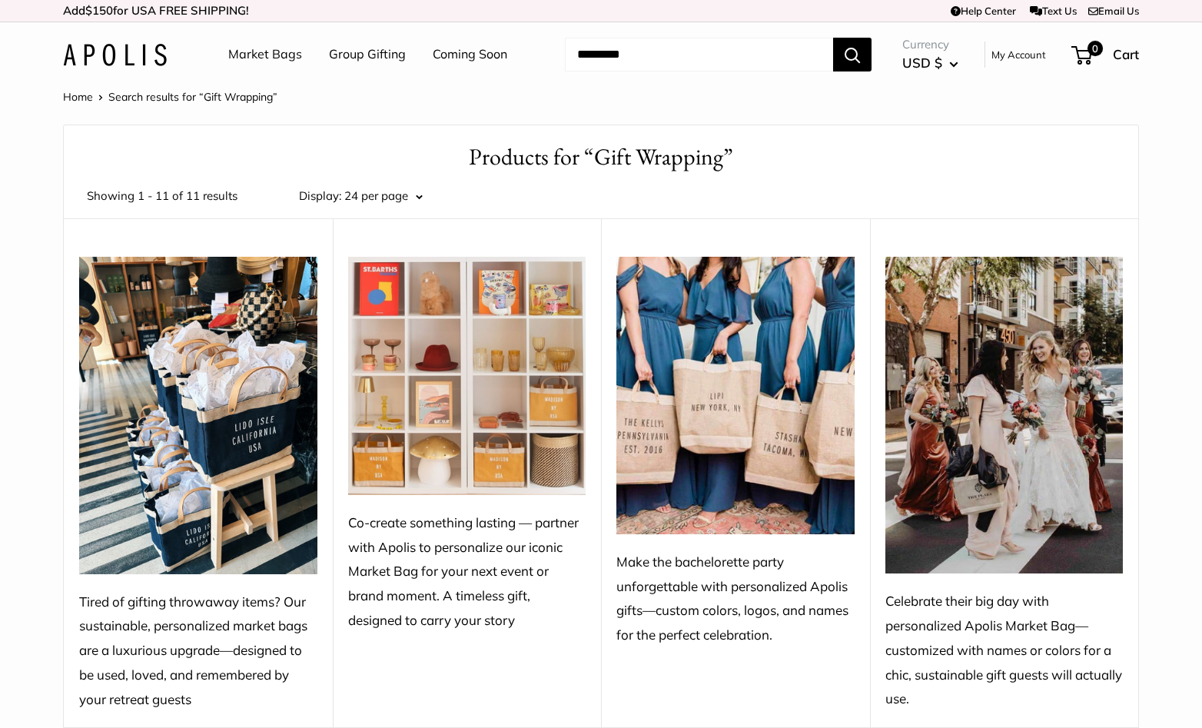 The image size is (1202, 728). I want to click on nav: Breadcrumb, so click(170, 97).